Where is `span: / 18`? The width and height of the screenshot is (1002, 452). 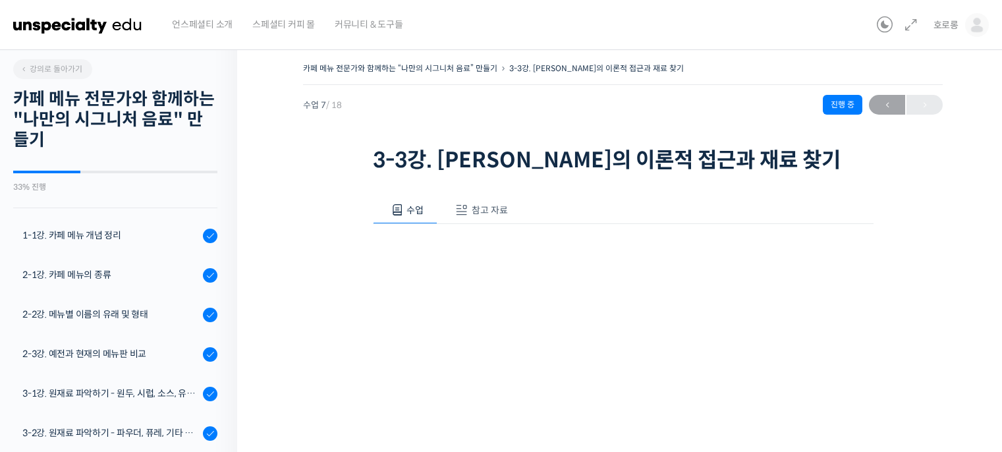 span: / 18 is located at coordinates (334, 105).